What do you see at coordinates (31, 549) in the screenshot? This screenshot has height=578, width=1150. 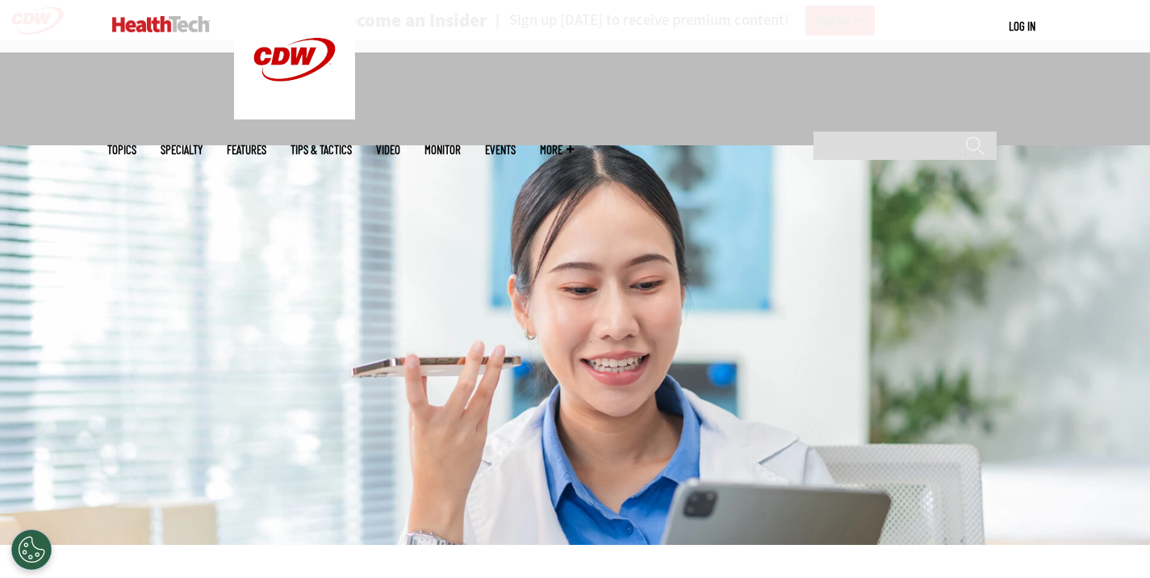 I see `button: Open Preferences` at bounding box center [31, 549].